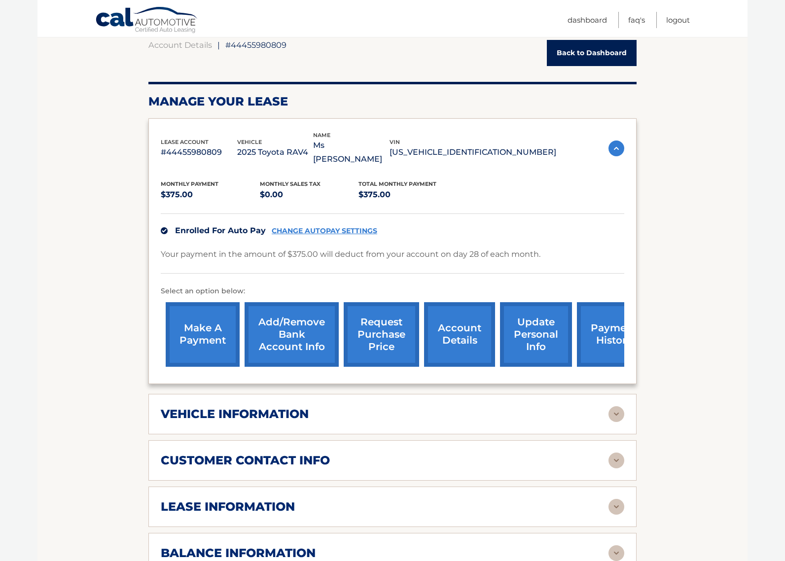 The width and height of the screenshot is (785, 561). Describe the element at coordinates (459, 334) in the screenshot. I see `a: account details` at that location.